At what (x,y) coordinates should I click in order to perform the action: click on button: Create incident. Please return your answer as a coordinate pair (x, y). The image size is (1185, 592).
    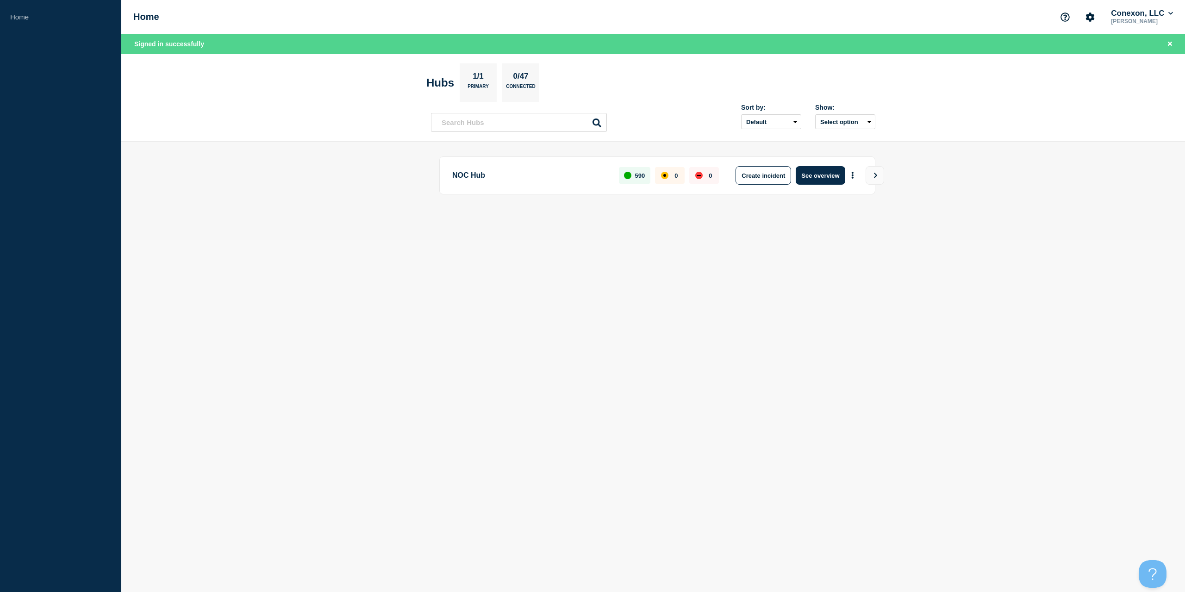
    Looking at the image, I should click on (763, 175).